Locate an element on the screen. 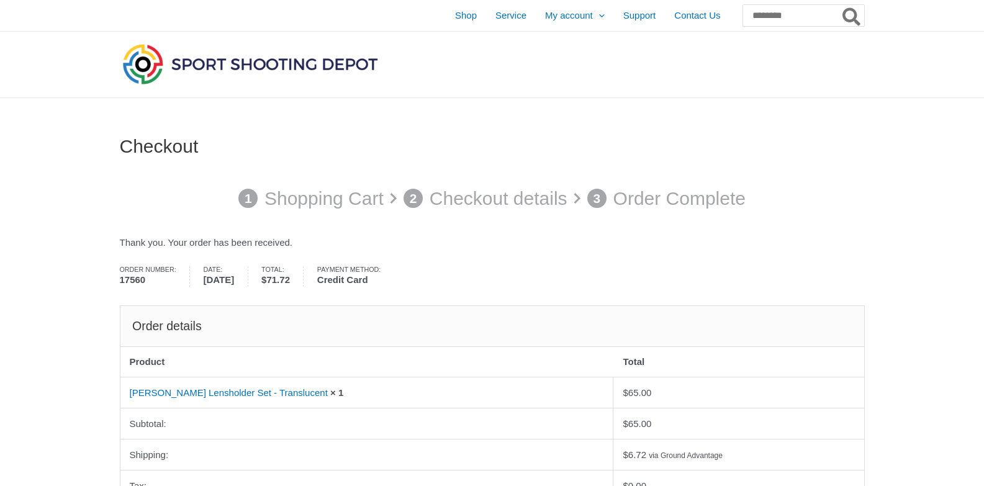 This screenshot has height=486, width=984. button: Search is located at coordinates (852, 16).